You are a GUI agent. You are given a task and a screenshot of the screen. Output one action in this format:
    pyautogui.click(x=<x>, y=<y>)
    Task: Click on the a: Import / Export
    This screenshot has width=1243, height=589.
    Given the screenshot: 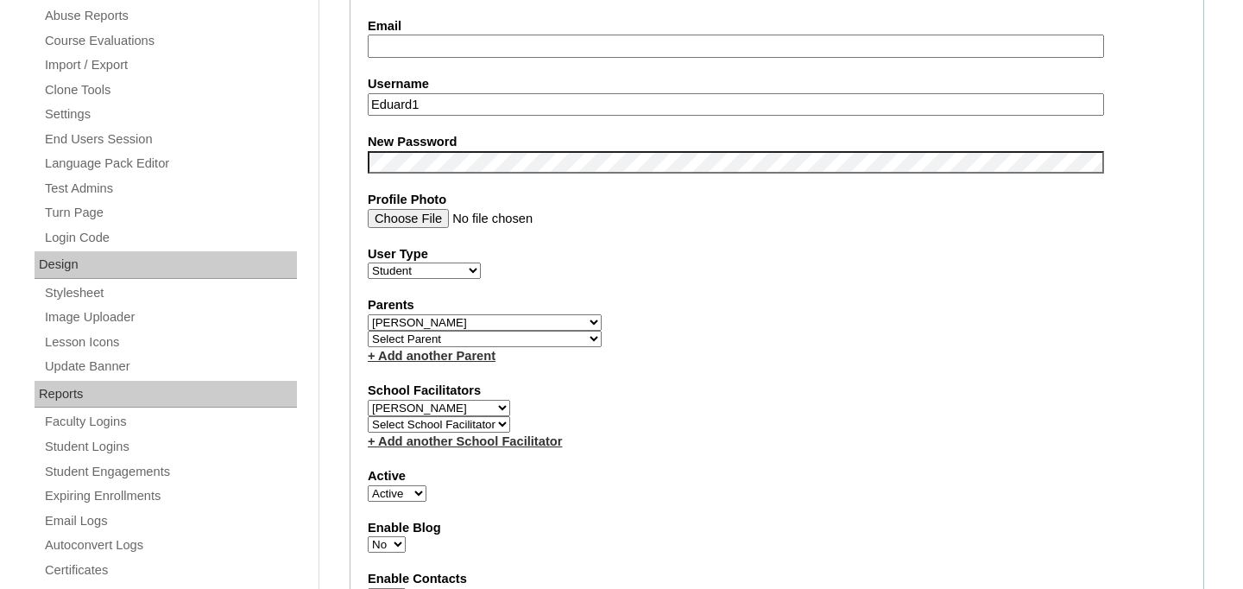 What is the action you would take?
    pyautogui.click(x=170, y=65)
    